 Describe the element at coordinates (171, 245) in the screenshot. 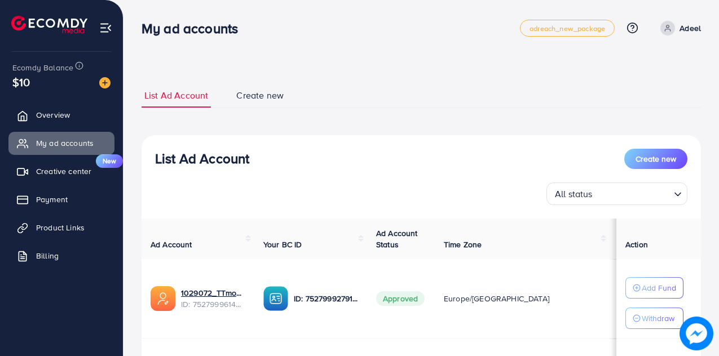

I see `span: Ad Account` at that location.